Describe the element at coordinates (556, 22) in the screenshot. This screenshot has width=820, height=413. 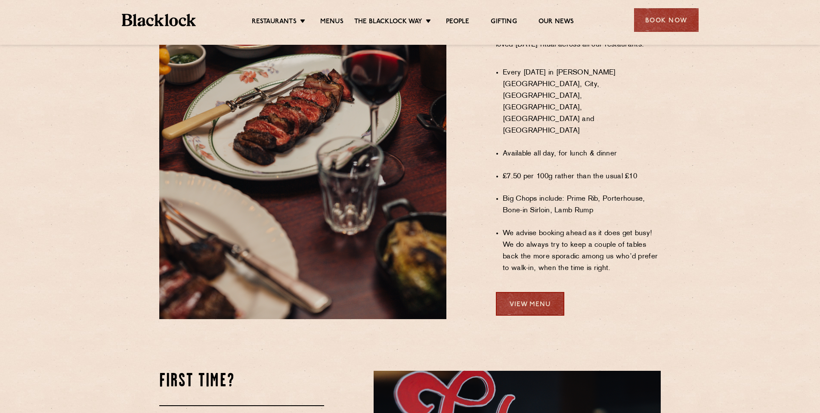
I see `a: Our News` at that location.